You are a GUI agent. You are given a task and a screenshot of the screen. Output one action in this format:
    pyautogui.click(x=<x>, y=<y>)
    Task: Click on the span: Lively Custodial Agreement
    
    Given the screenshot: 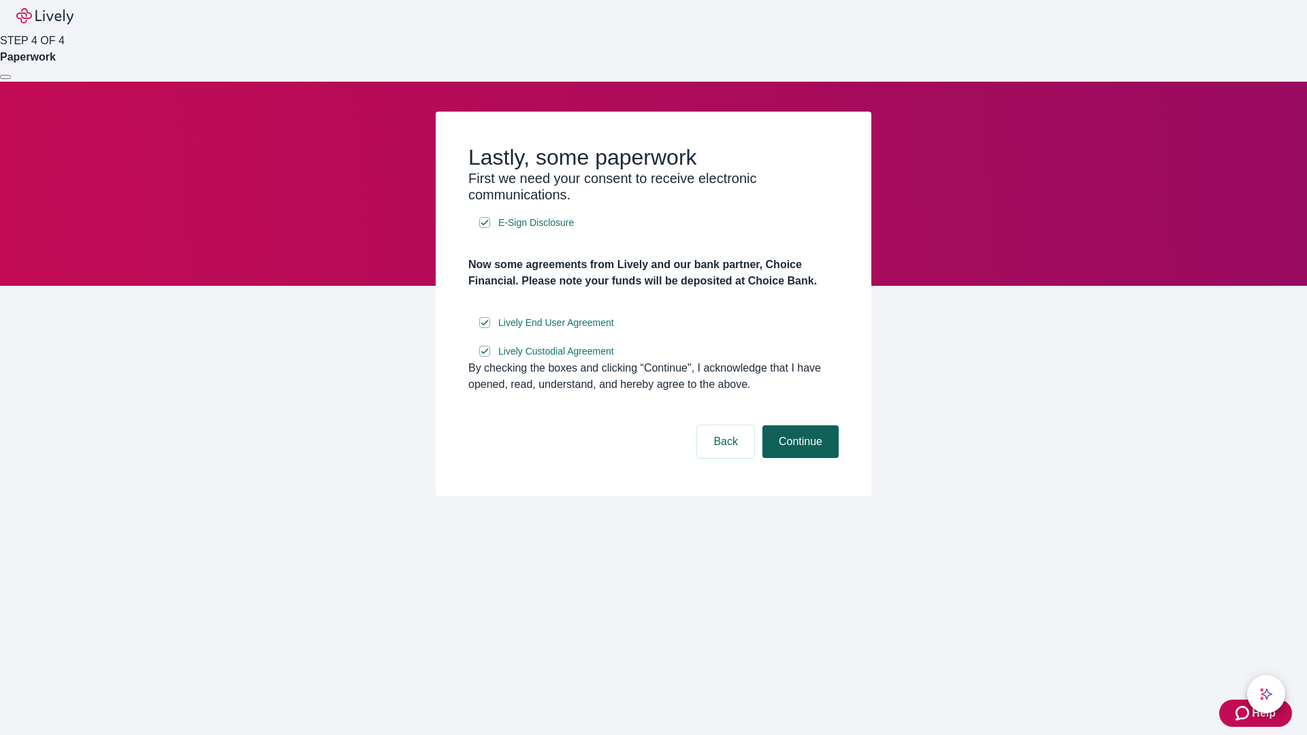 What is the action you would take?
    pyautogui.click(x=556, y=351)
    